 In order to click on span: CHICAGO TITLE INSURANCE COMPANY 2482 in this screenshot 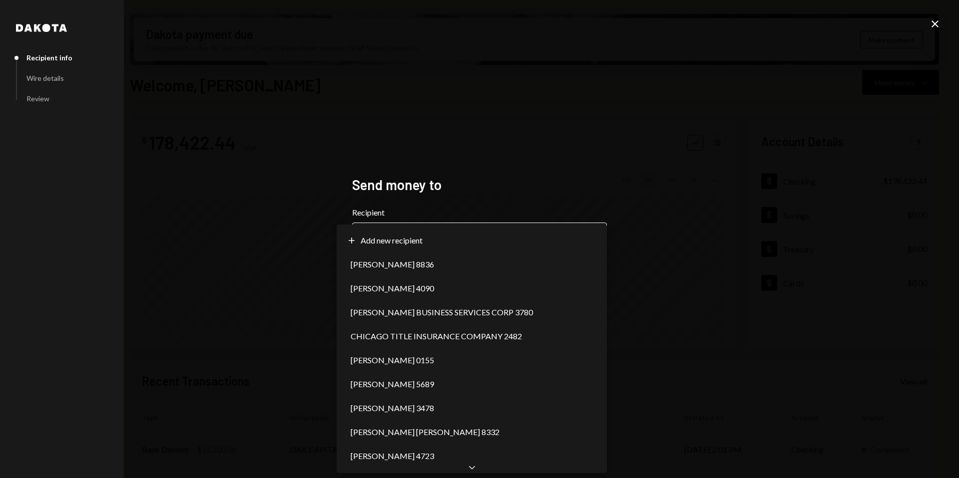, I will do `click(436, 336)`.